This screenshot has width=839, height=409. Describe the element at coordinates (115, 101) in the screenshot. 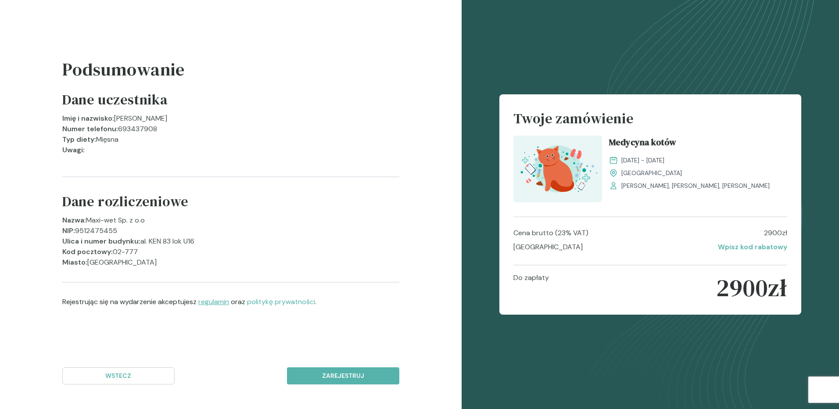

I see `h4: Dane uczestnika` at that location.